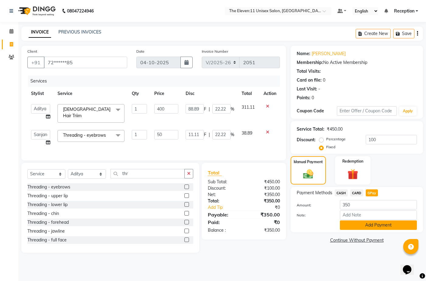  What do you see at coordinates (314, 192) in the screenshot?
I see `span: Payment Methods` at bounding box center [314, 192].